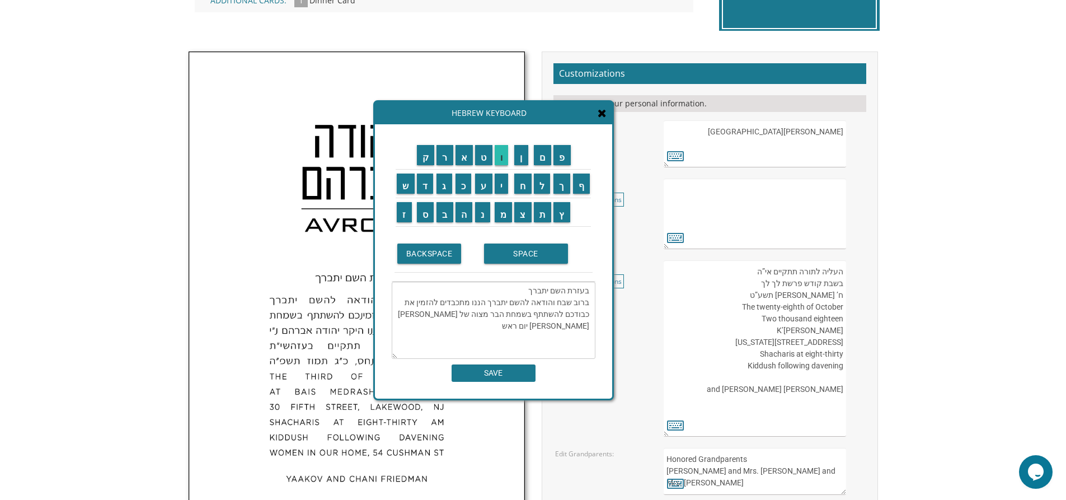 The width and height of the screenshot is (1066, 500). I want to click on input: כ, so click(464, 184).